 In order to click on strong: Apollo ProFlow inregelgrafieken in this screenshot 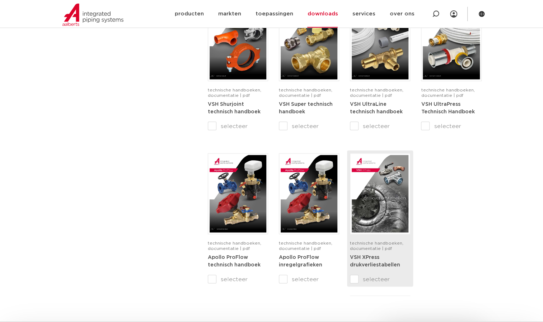, I will do `click(300, 262)`.